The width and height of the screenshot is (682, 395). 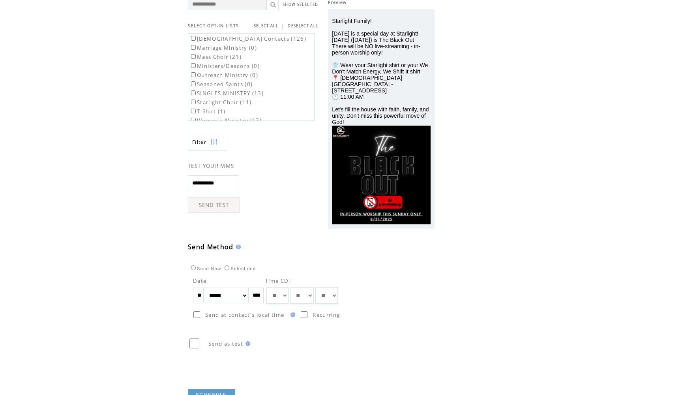 What do you see at coordinates (303, 26) in the screenshot?
I see `a: DESELECT ALL` at bounding box center [303, 26].